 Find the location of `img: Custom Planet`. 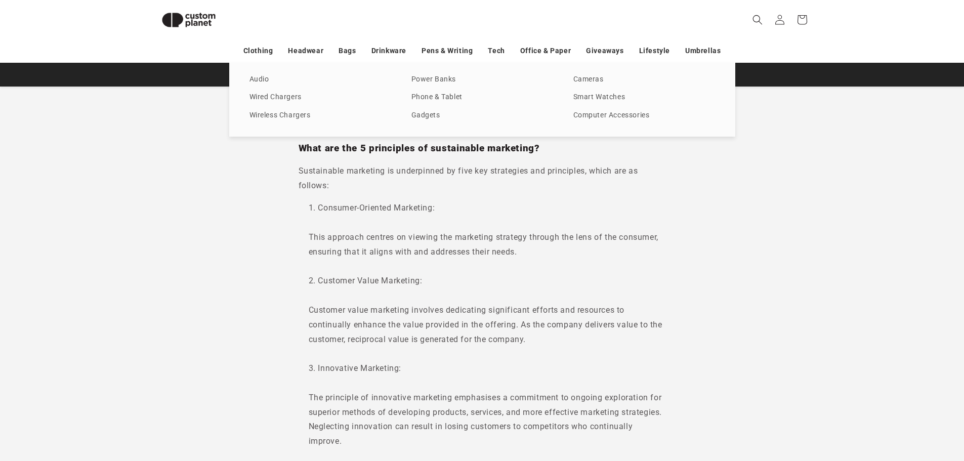

img: Custom Planet is located at coordinates (189, 20).